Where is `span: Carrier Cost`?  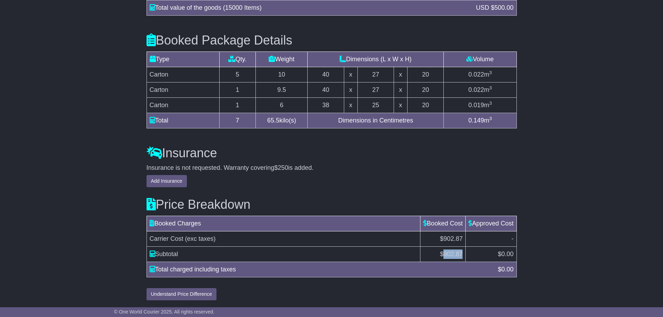 span: Carrier Cost is located at coordinates (166, 239).